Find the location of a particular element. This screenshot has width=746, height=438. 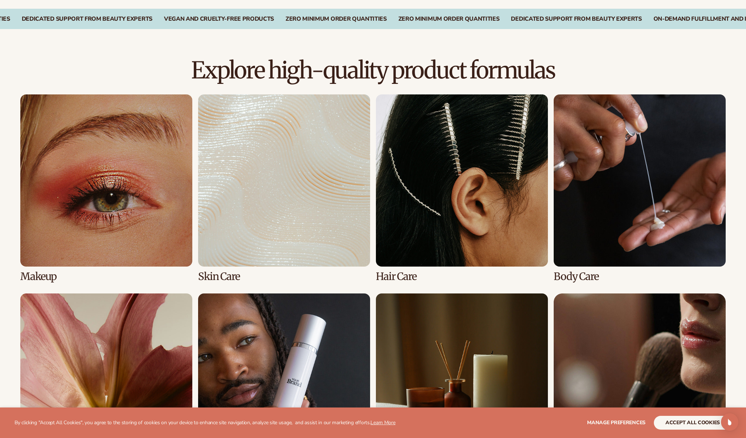

h2: Explore high-quality product formulas is located at coordinates (373, 70).